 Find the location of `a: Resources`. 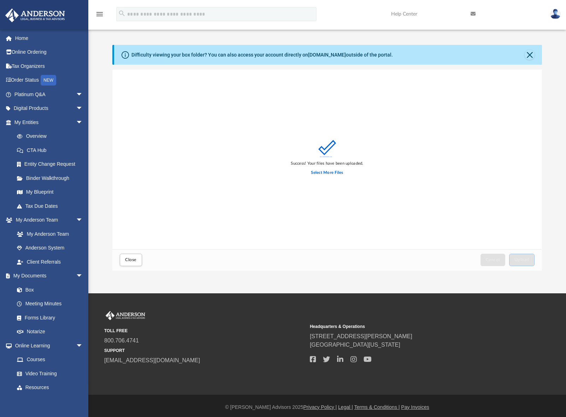

a: Resources is located at coordinates (50, 387).